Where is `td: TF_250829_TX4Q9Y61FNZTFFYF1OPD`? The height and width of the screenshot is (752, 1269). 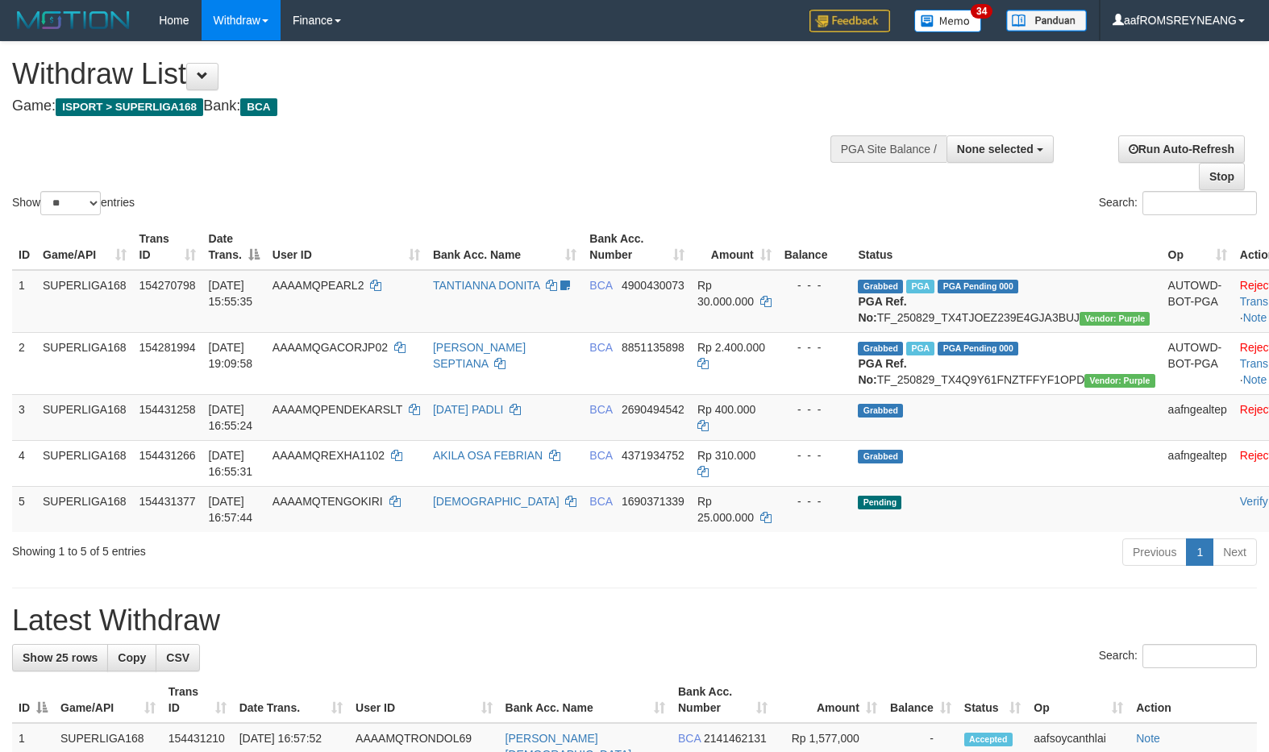 td: TF_250829_TX4Q9Y61FNZTFFYF1OPD is located at coordinates (1006, 363).